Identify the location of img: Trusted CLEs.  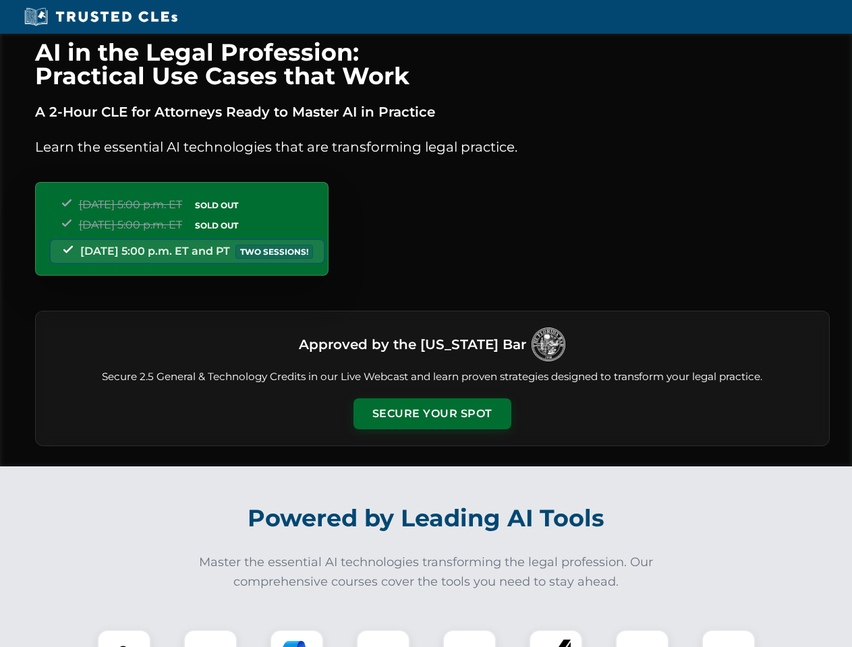
(100, 17).